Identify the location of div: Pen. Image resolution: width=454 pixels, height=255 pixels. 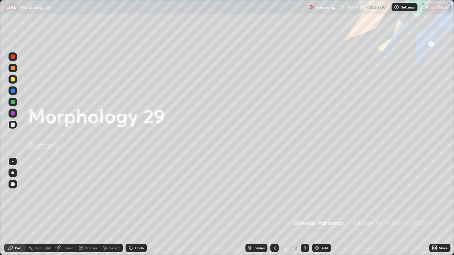
(18, 248).